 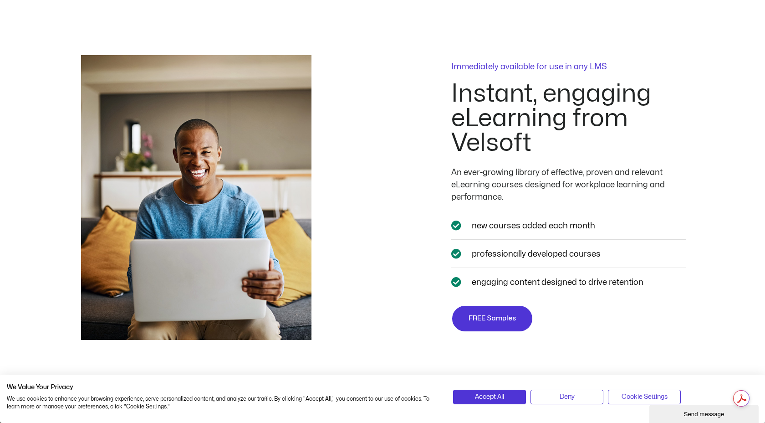 I want to click on span: FREE Samples, so click(x=492, y=318).